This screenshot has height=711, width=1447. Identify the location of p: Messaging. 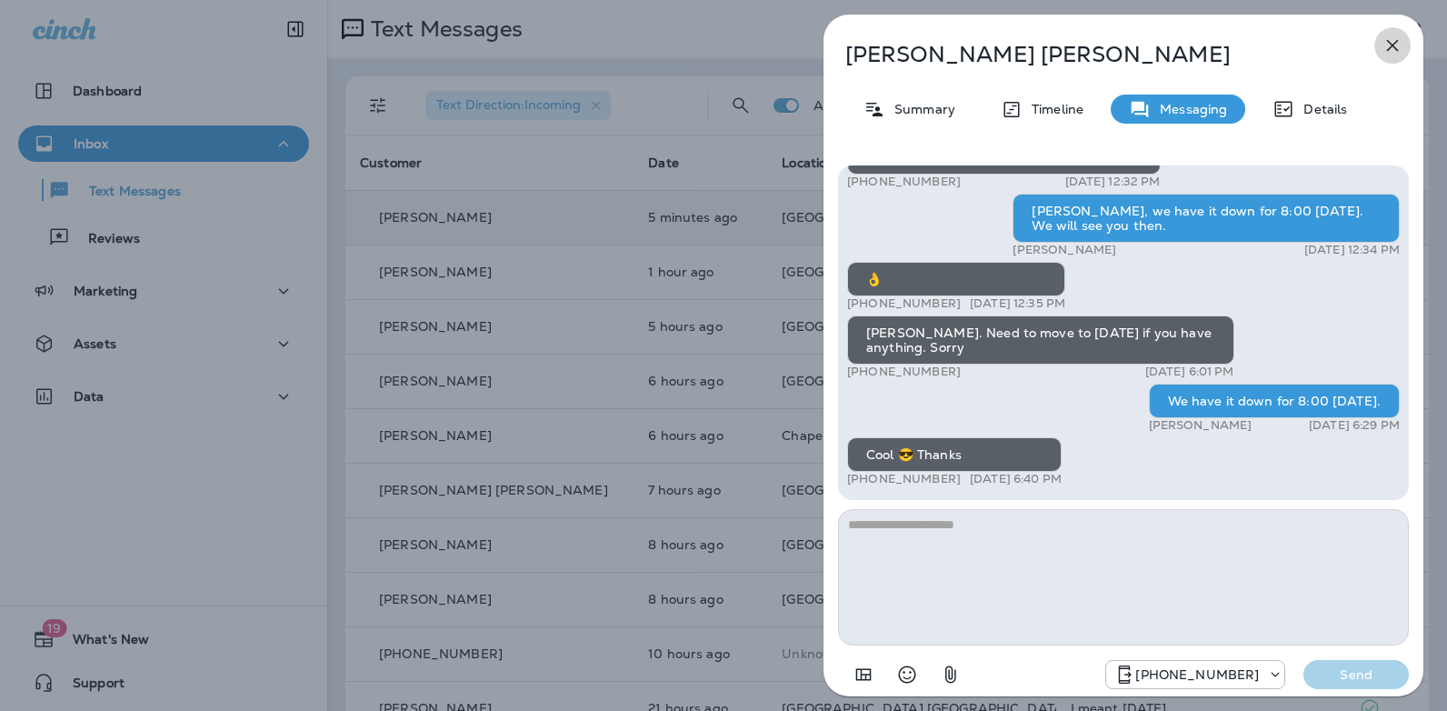
(1189, 109).